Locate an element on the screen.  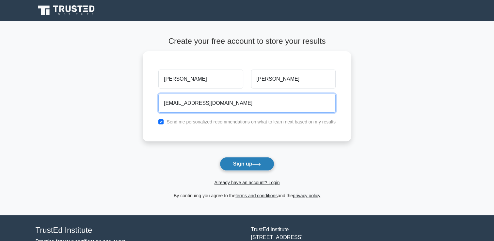
label: Send me personalized recommendations on what to learn next based on my results is located at coordinates (251, 122).